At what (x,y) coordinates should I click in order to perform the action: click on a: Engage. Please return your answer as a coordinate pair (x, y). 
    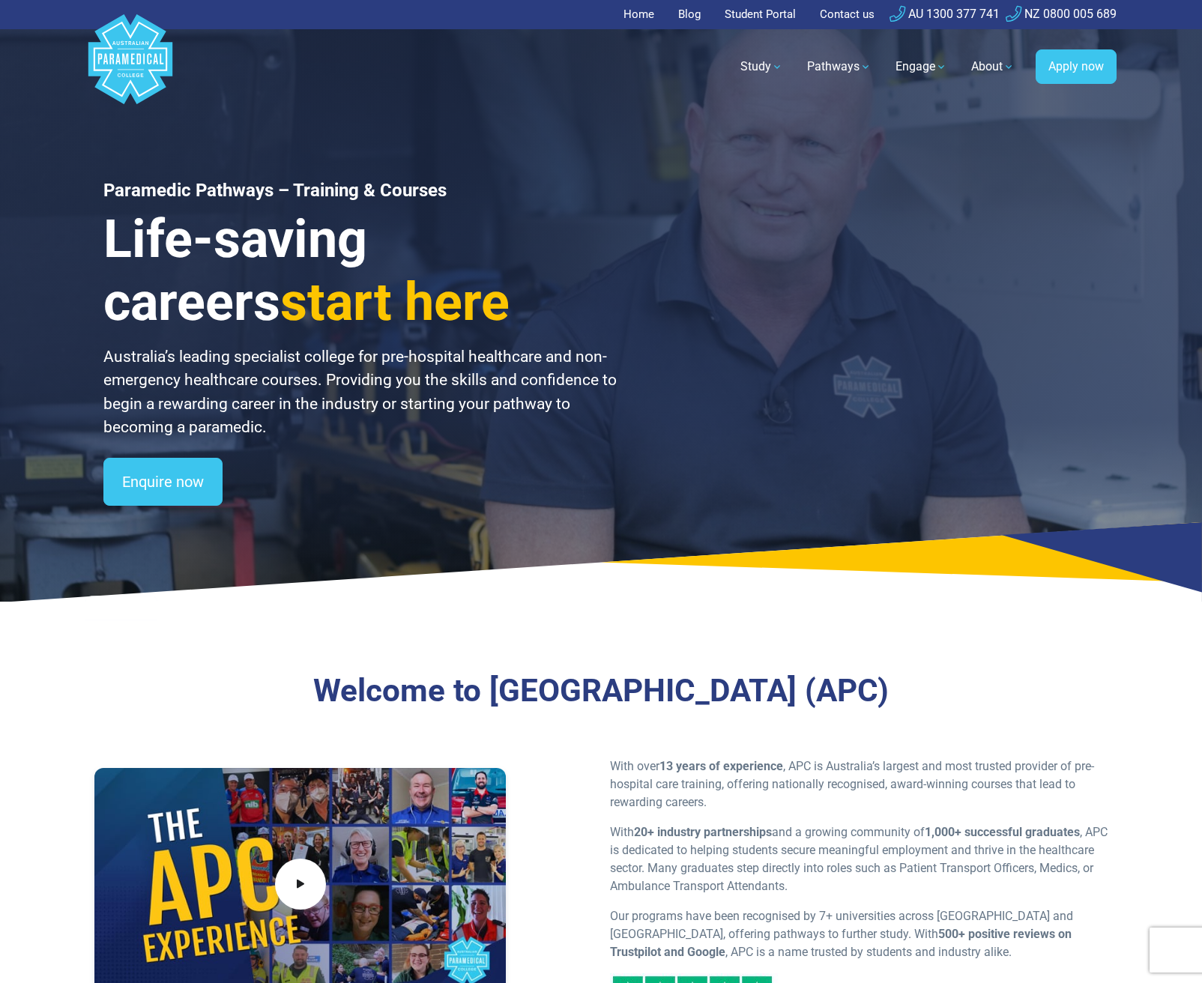
    Looking at the image, I should click on (921, 67).